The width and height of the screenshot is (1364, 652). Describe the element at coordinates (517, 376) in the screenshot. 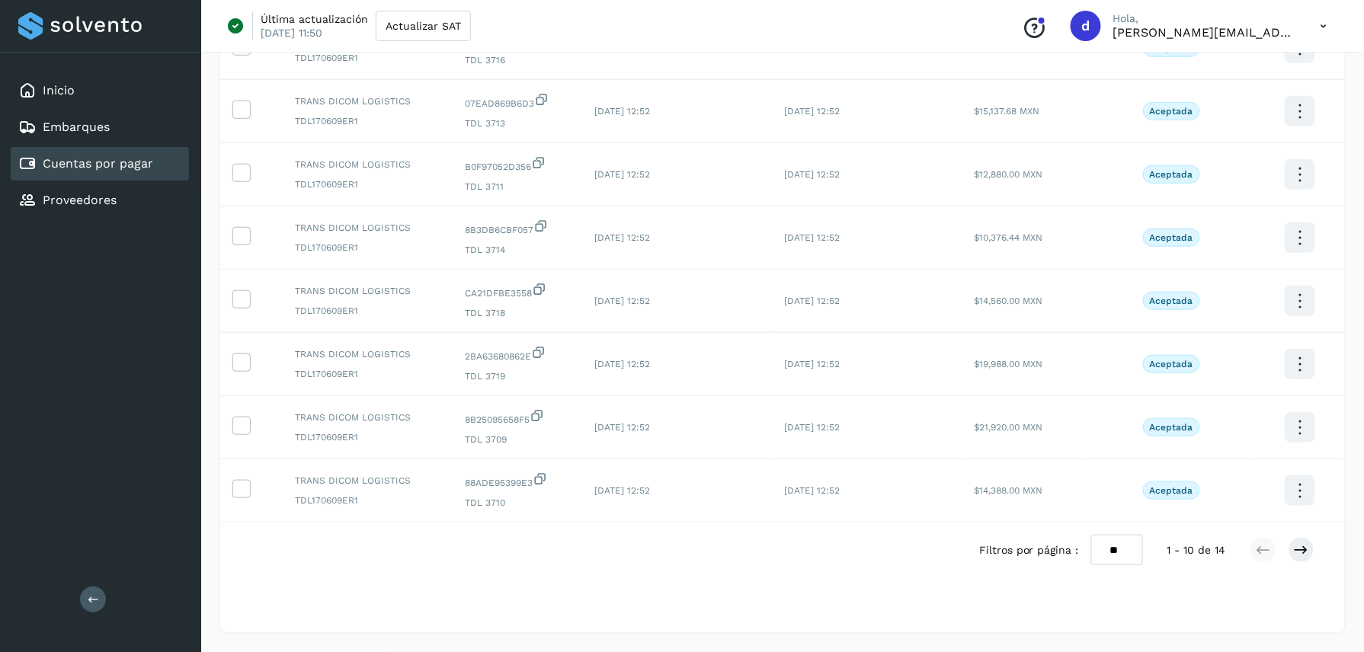

I see `span: TDL 3719` at that location.